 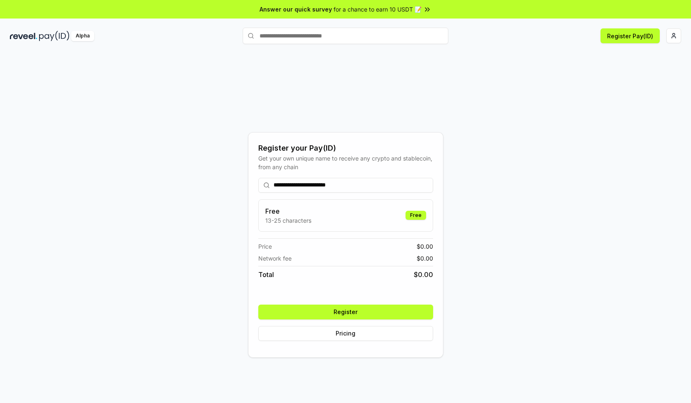 I want to click on span: for a chance to earn 10 USDT 📝, so click(x=378, y=9).